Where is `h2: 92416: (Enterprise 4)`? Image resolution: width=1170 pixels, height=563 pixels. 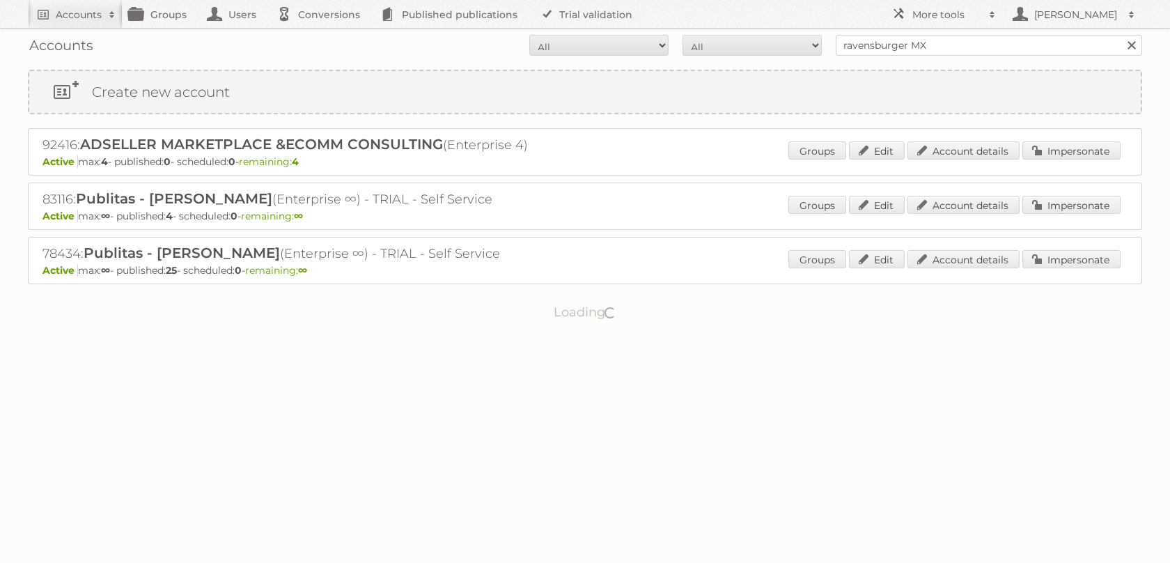 h2: 92416: (Enterprise 4) is located at coordinates (286, 145).